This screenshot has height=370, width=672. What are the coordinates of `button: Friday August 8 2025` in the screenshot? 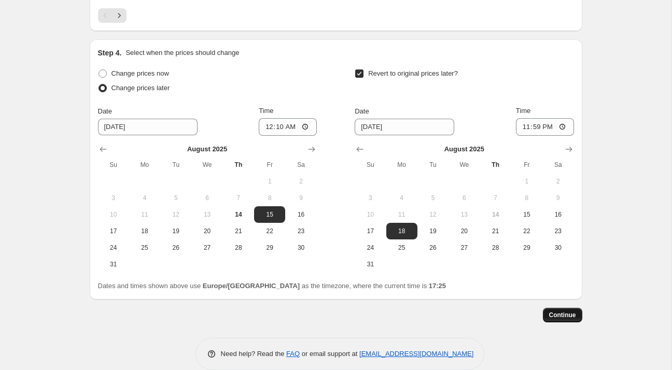 It's located at (527, 198).